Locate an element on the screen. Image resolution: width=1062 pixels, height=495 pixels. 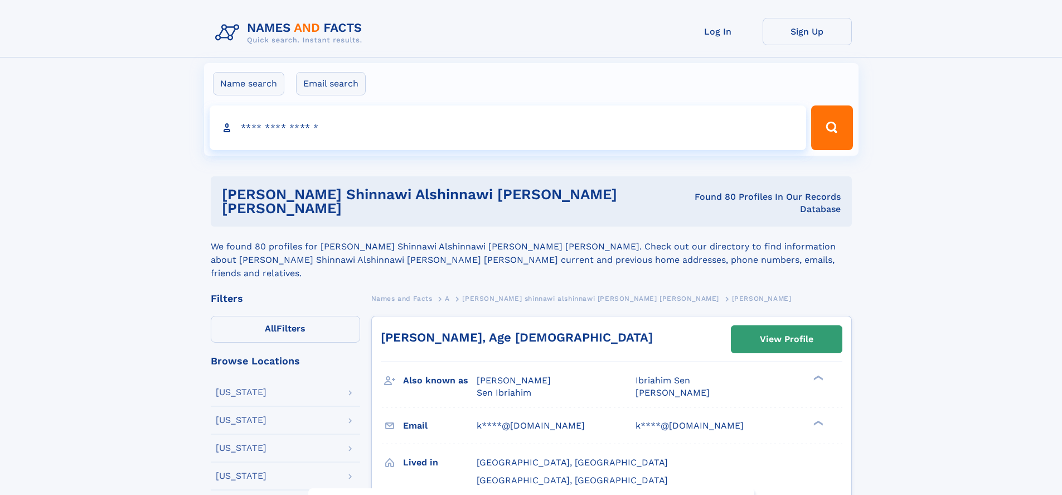
h3: Lived in is located at coordinates (440, 462).